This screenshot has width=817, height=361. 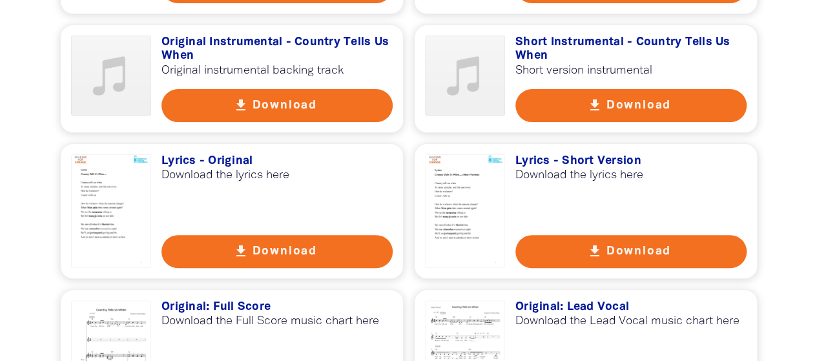 What do you see at coordinates (277, 49) in the screenshot?
I see `h3: Original Instrumental - Country Tells Us When` at bounding box center [277, 49].